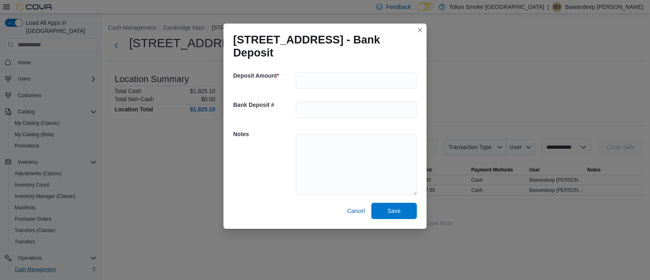  What do you see at coordinates (263, 76) in the screenshot?
I see `h5: Deposit Amount` at bounding box center [263, 76].